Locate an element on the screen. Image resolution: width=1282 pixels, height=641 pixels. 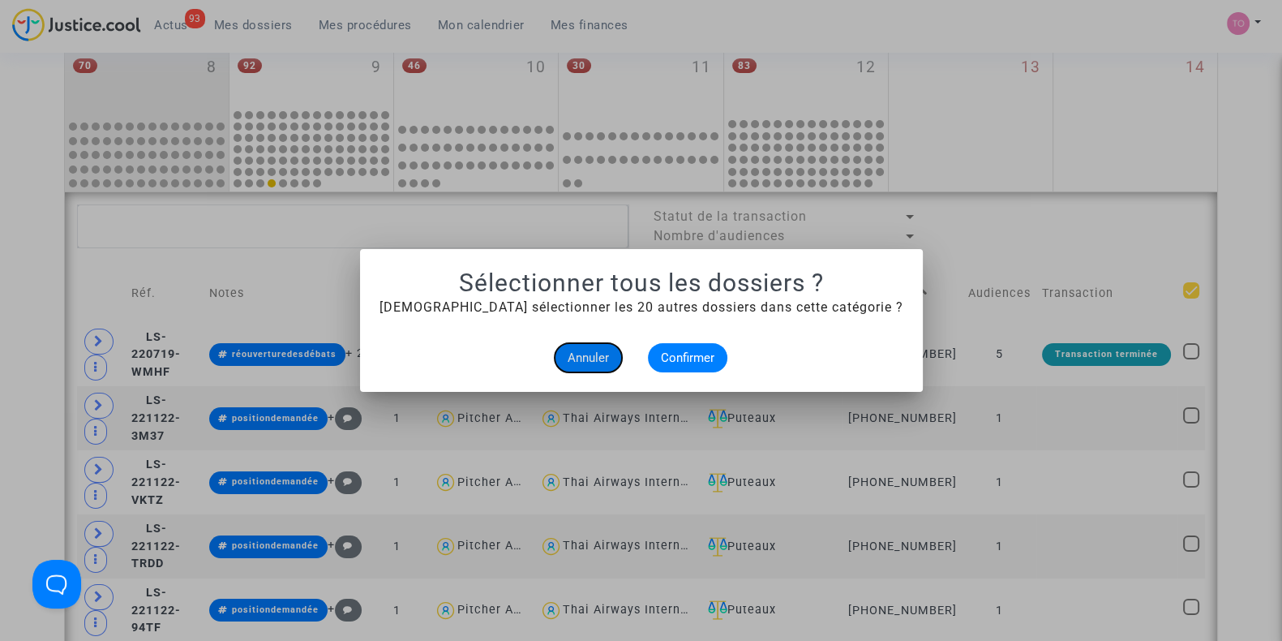
h1: Sélectionner tous les dossiers ? is located at coordinates (642, 283).